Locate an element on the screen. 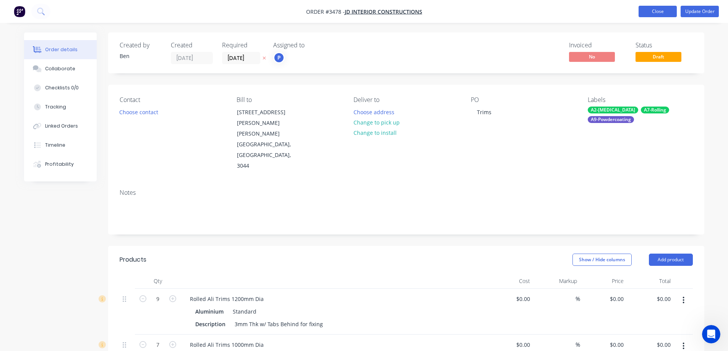  div: Collaborate is located at coordinates (60, 69).